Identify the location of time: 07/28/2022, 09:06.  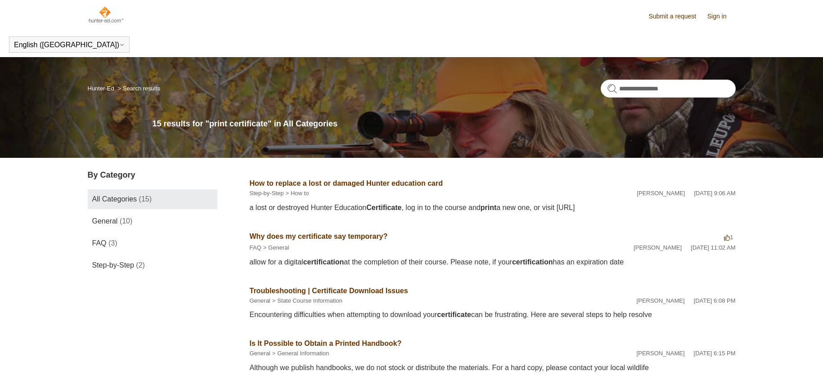
(715, 193).